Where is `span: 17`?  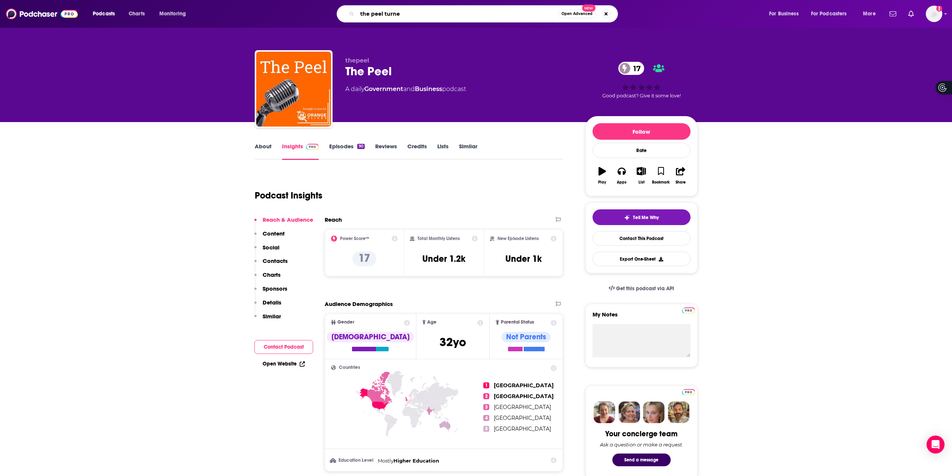
span: 17 is located at coordinates (635, 68).